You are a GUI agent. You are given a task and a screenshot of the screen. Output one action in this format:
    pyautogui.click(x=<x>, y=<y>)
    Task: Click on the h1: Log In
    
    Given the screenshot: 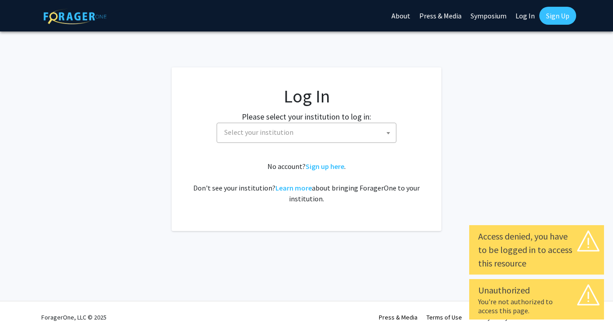 What is the action you would take?
    pyautogui.click(x=307, y=96)
    